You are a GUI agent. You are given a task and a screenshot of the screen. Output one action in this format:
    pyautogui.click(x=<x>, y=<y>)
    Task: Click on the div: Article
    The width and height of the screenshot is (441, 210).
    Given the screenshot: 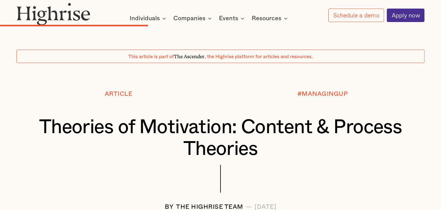 What is the action you would take?
    pyautogui.click(x=119, y=94)
    